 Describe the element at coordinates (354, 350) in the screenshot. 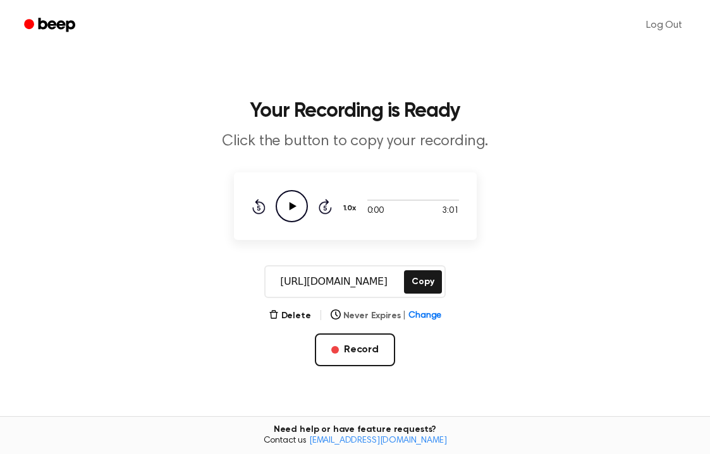

I see `button: Record` at that location.